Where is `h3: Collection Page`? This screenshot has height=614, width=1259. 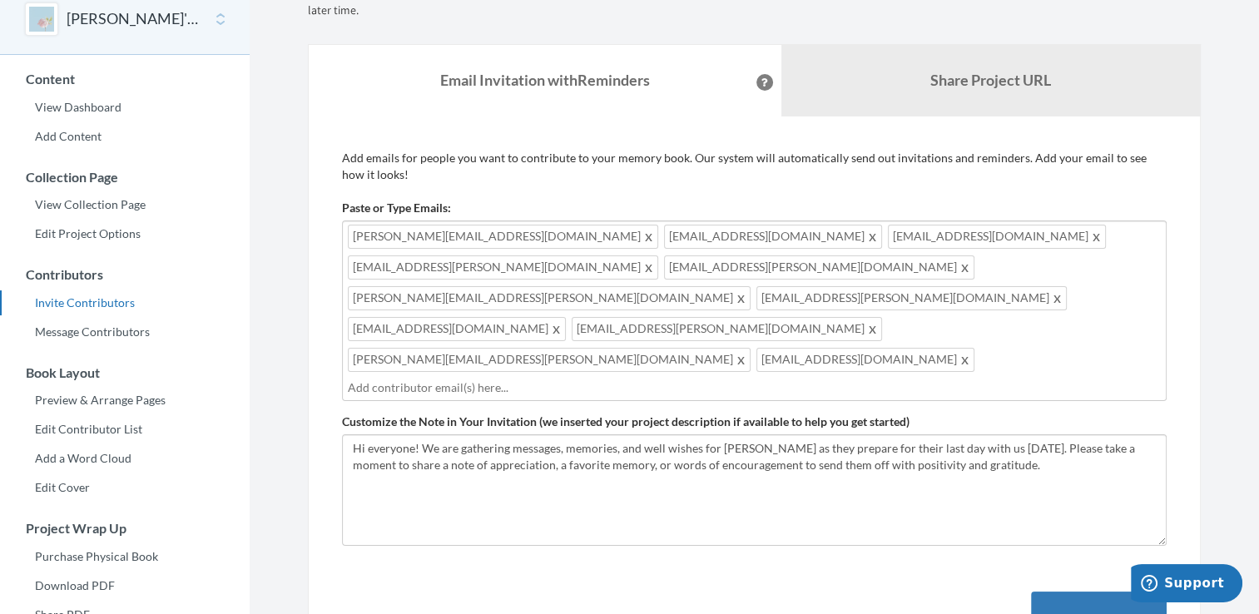 h3: Collection Page is located at coordinates (125, 177).